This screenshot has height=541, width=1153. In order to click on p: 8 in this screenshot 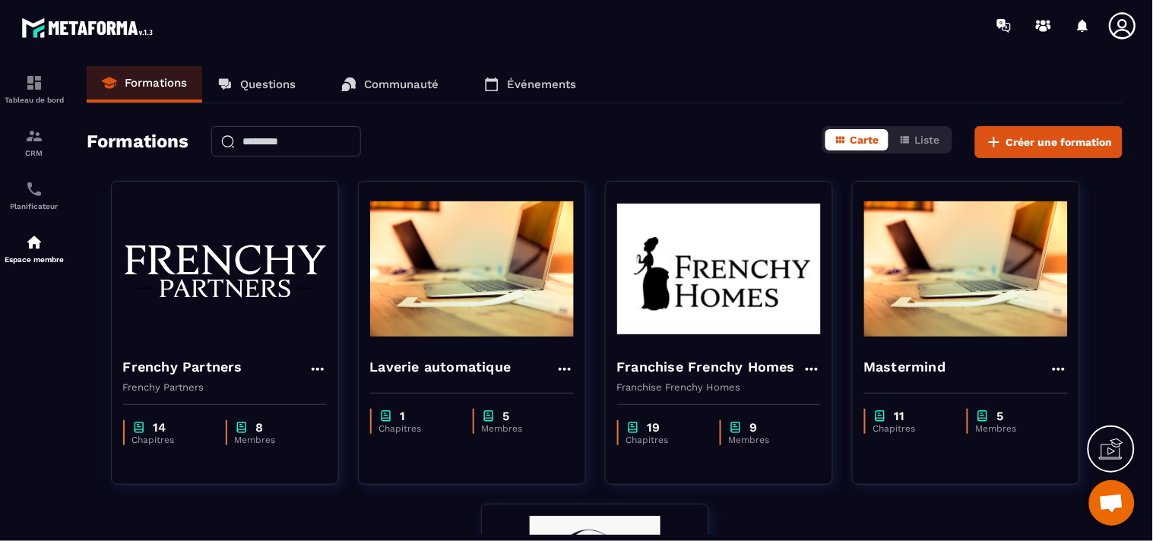, I will do `click(260, 427)`.